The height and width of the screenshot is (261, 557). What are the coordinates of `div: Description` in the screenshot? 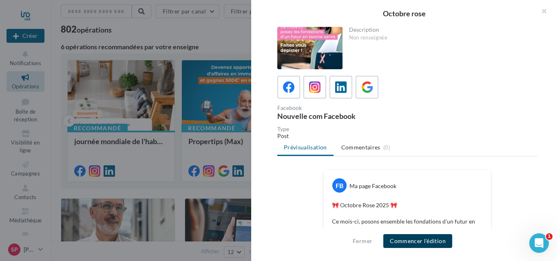 It's located at (440, 30).